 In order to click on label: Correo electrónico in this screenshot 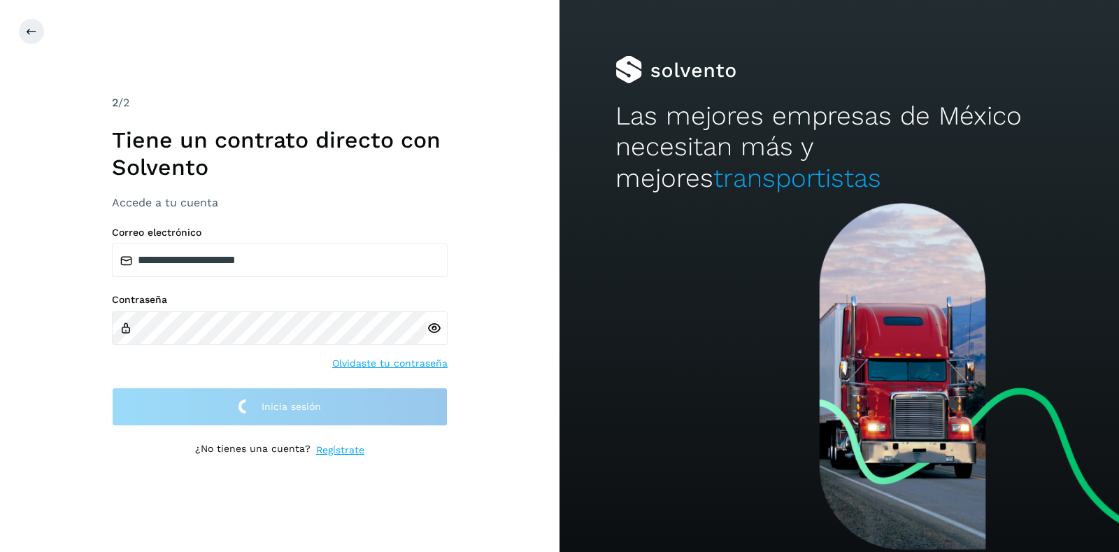, I will do `click(280, 232)`.